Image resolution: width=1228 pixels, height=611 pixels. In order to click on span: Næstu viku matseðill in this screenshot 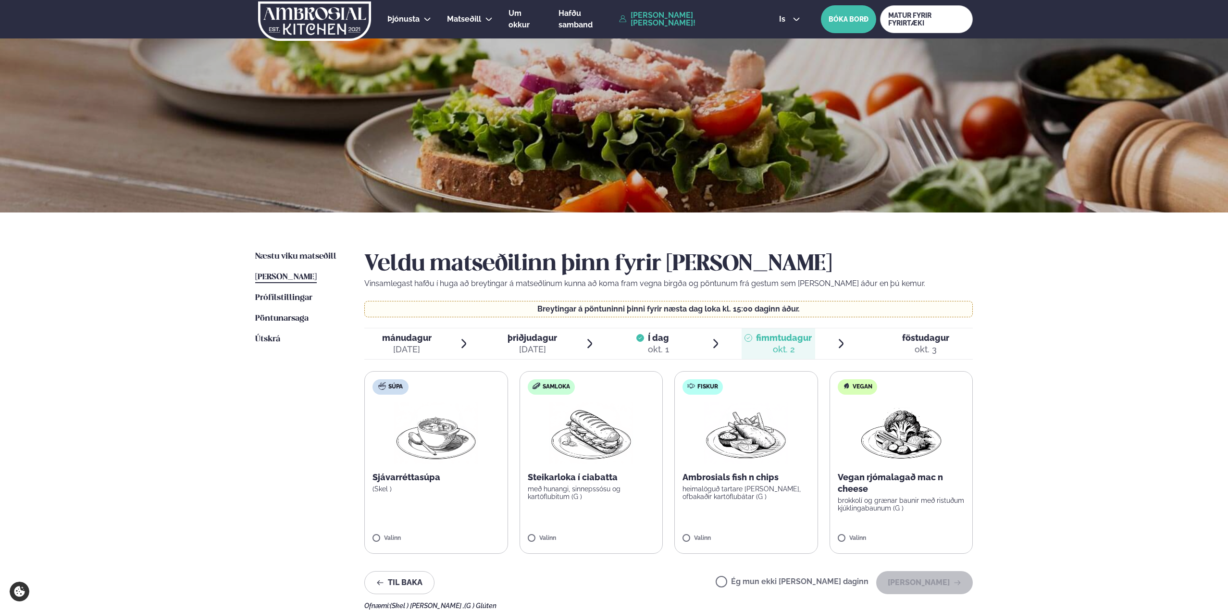, I will do `click(296, 256)`.